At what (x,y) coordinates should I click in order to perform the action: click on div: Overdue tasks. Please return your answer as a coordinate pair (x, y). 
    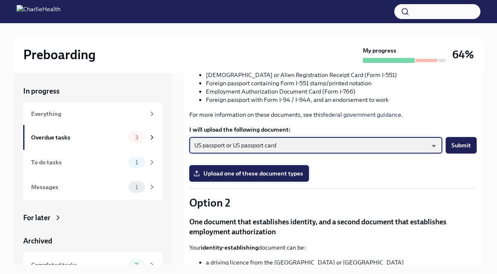
    Looking at the image, I should click on (78, 137).